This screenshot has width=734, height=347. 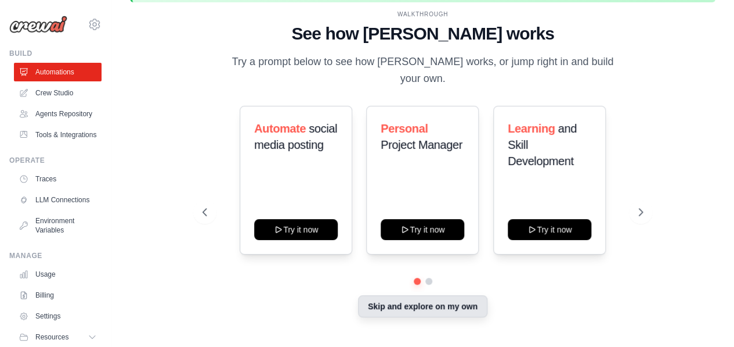 What do you see at coordinates (57, 135) in the screenshot?
I see `a: Tools & Integrations` at bounding box center [57, 135].